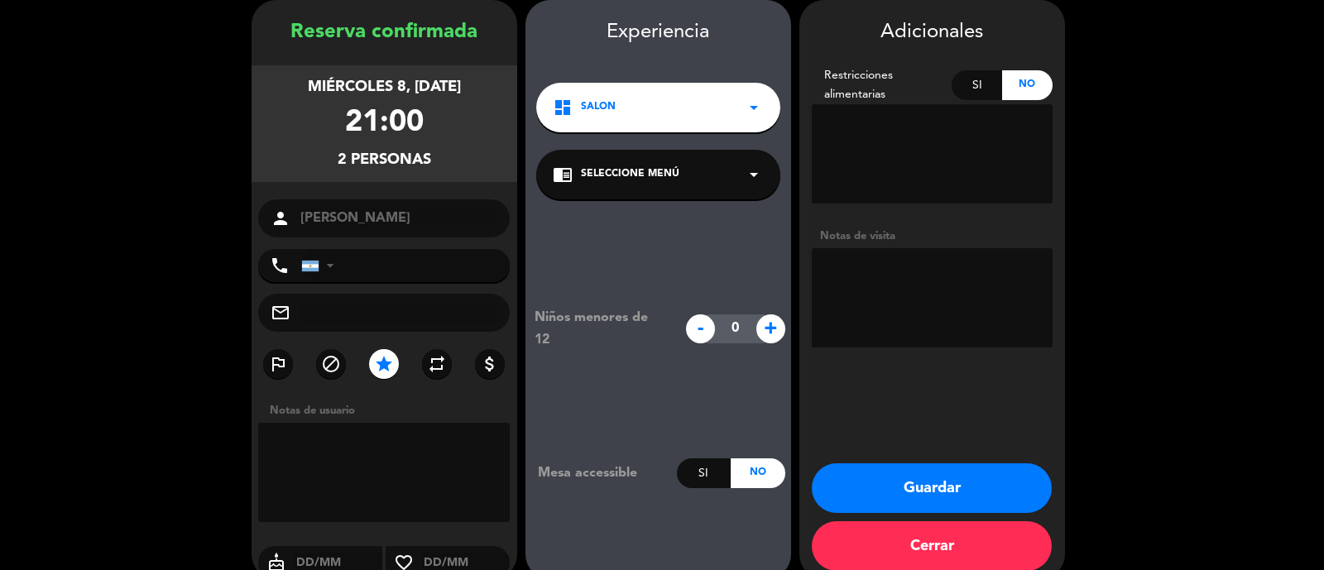 The height and width of the screenshot is (570, 1324). Describe the element at coordinates (490, 364) in the screenshot. I see `i: attach_money` at that location.